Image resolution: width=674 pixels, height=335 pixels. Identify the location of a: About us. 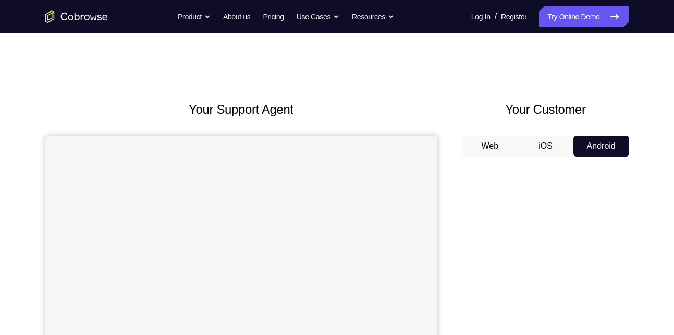
(237, 17).